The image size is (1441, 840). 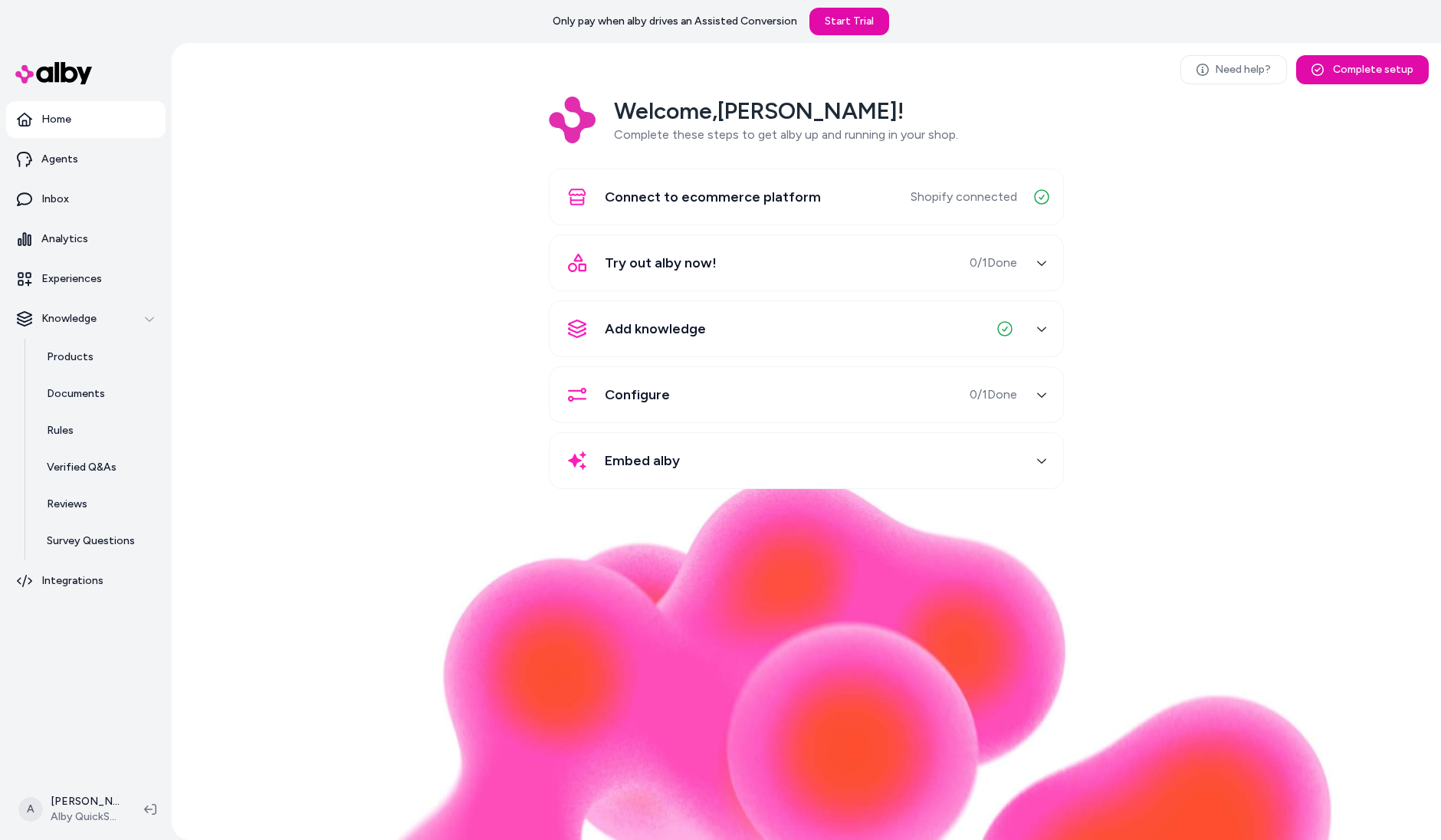 What do you see at coordinates (1362, 70) in the screenshot?
I see `button: Complete setup` at bounding box center [1362, 70].